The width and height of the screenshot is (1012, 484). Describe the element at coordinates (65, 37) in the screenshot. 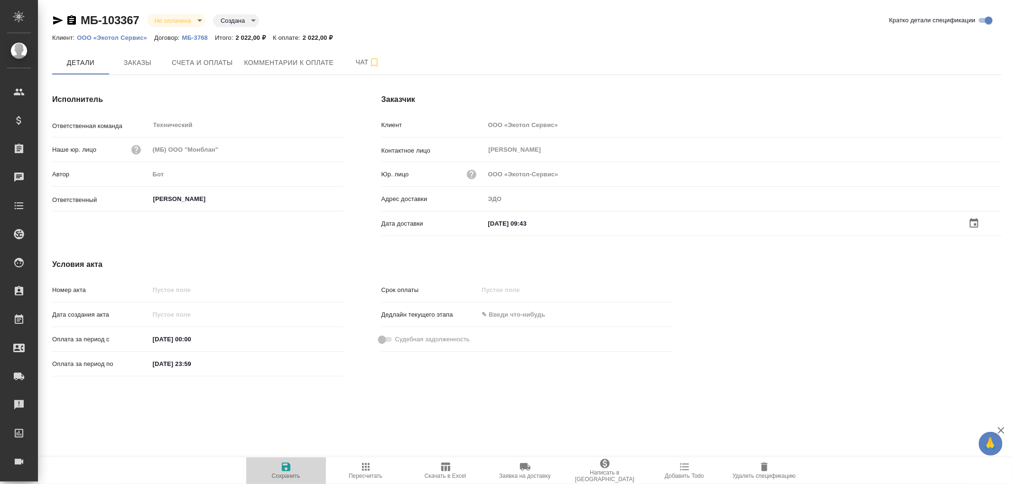

I see `p: Клиент:` at that location.